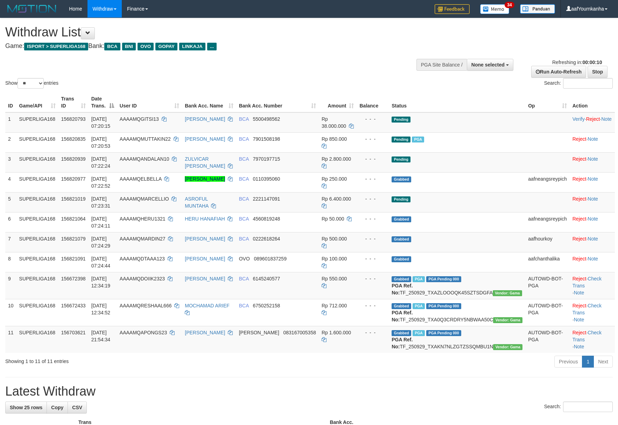  Describe the element at coordinates (266, 179) in the screenshot. I see `span: Copy 0110395060 to clipboard` at that location.